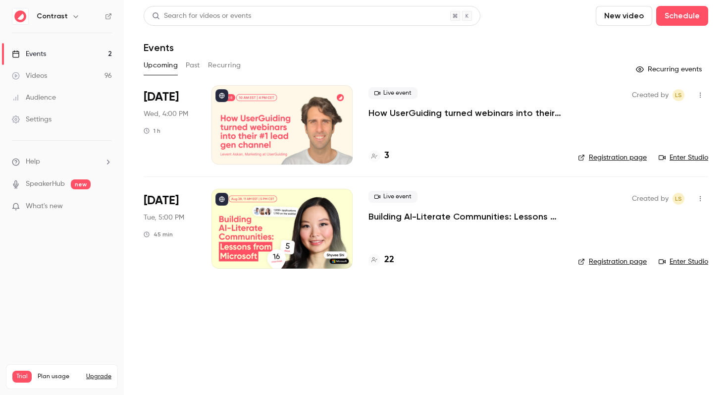 This screenshot has width=728, height=395. Describe the element at coordinates (387, 155) in the screenshot. I see `h4: 3` at that location.